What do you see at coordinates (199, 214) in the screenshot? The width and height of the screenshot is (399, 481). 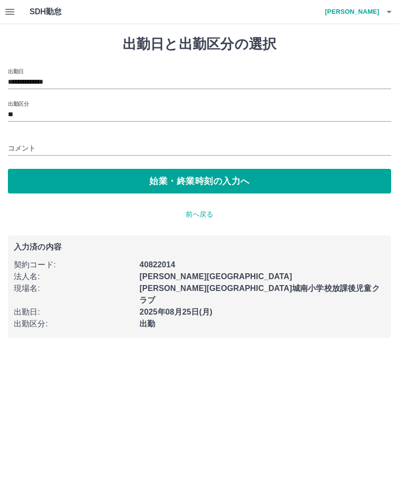 I see `p: 前へ戻る` at bounding box center [199, 214].